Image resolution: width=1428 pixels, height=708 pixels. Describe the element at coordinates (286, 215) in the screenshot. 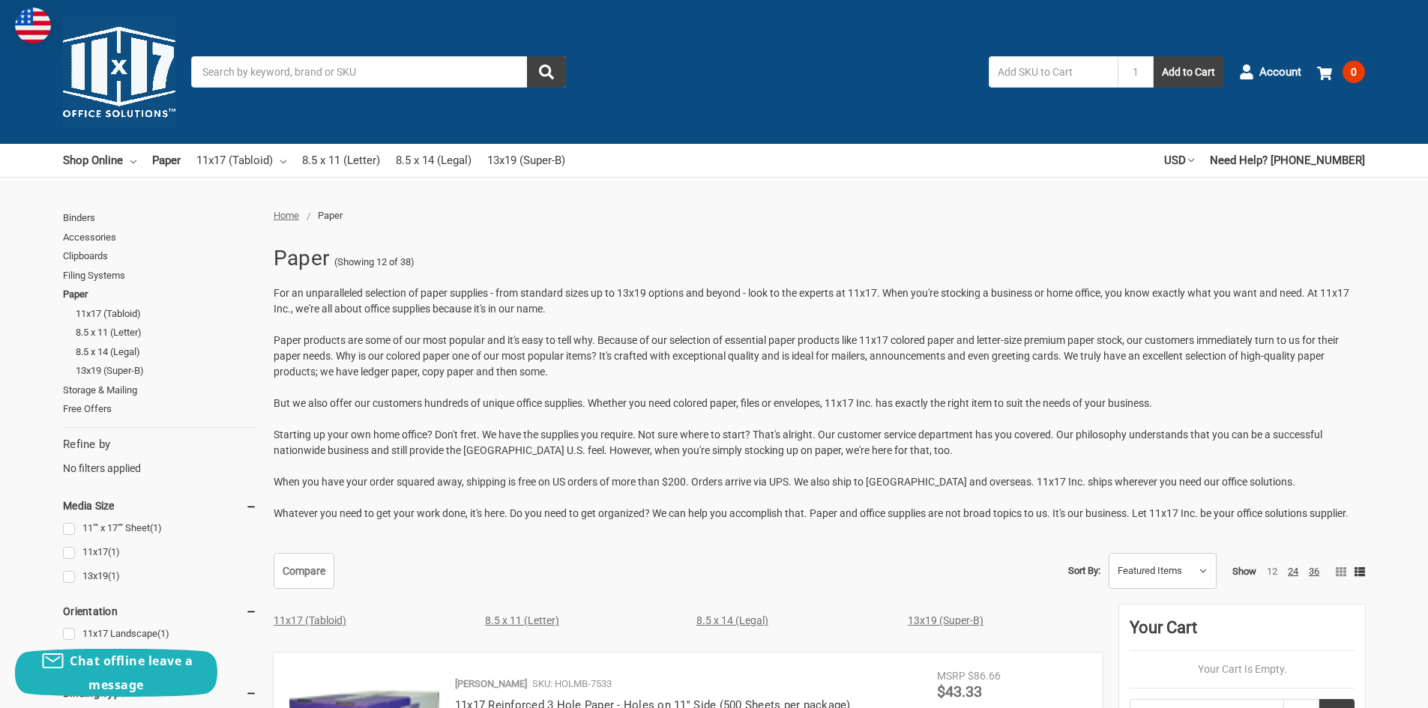

I see `a: Home` at that location.